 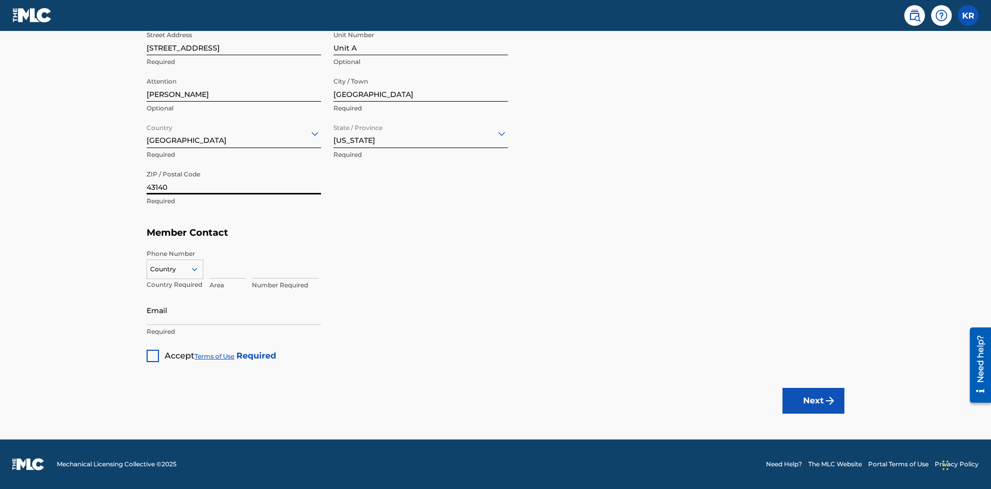 What do you see at coordinates (495, 233) in the screenshot?
I see `h5: Member Contact` at bounding box center [495, 233].